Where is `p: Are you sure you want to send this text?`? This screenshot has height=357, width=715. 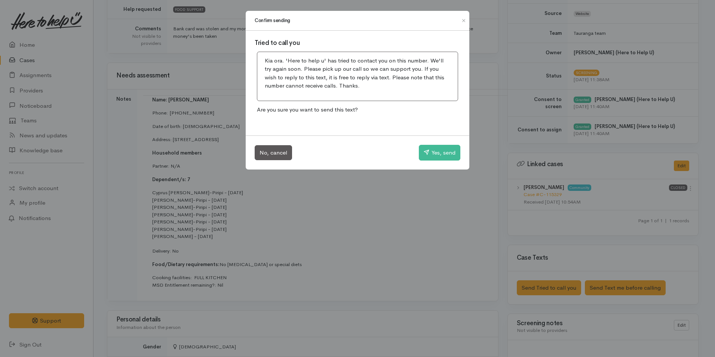 p: Are you sure you want to send this text? is located at coordinates (358, 110).